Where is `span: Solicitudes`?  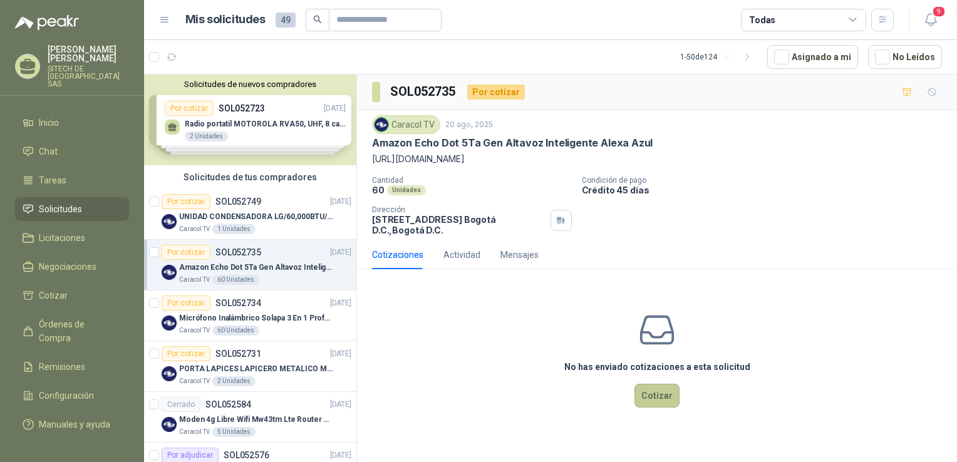
span: Solicitudes is located at coordinates (60, 209).